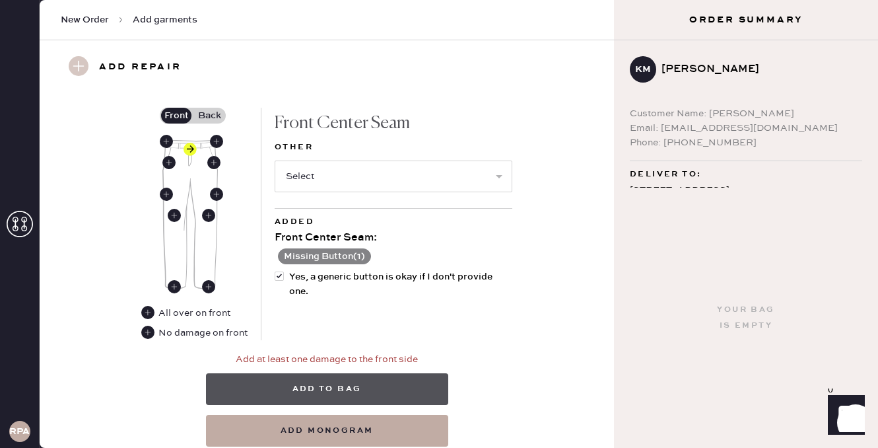 This screenshot has width=878, height=448. What do you see at coordinates (393, 238) in the screenshot?
I see `div: Front Center Seam :` at bounding box center [393, 238].